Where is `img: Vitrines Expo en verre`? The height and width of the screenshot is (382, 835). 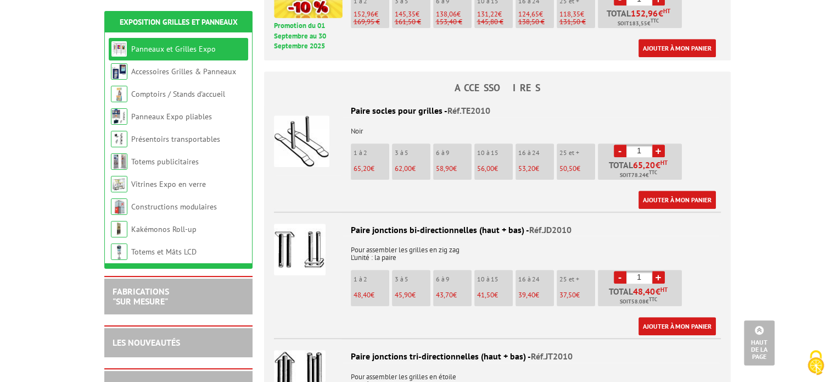 img: Vitrines Expo en verre is located at coordinates (119, 184).